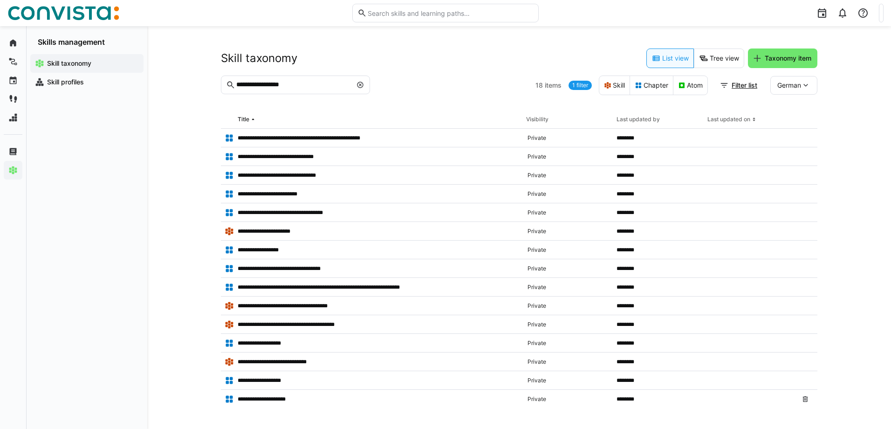  Describe the element at coordinates (614, 85) in the screenshot. I see `eds-button-option: Skill` at that location.